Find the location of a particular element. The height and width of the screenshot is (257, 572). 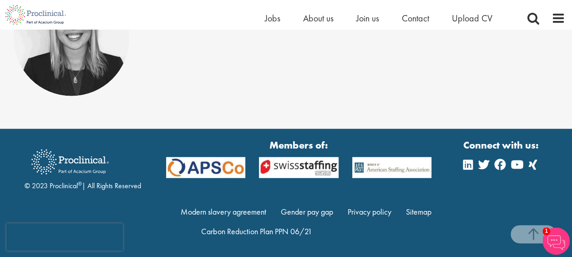

a: Privacy policy is located at coordinates (369, 211).